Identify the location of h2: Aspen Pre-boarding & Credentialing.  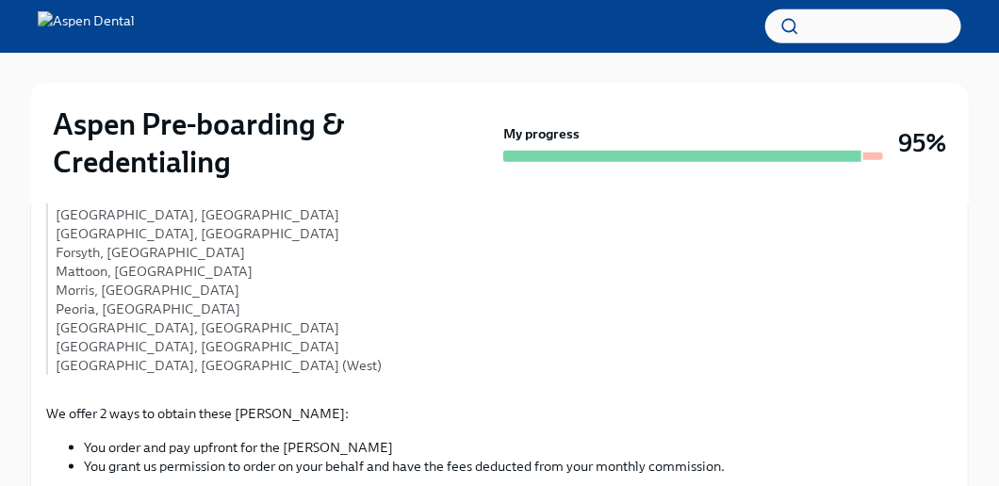
(274, 143).